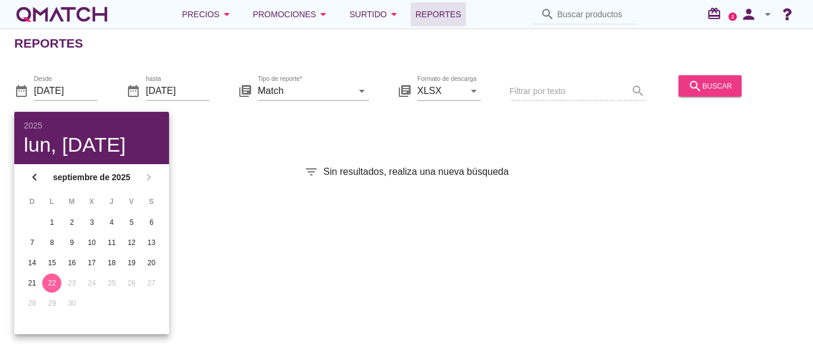 This screenshot has height=361, width=813. Describe the element at coordinates (177, 90) in the screenshot. I see `input: hasta` at that location.